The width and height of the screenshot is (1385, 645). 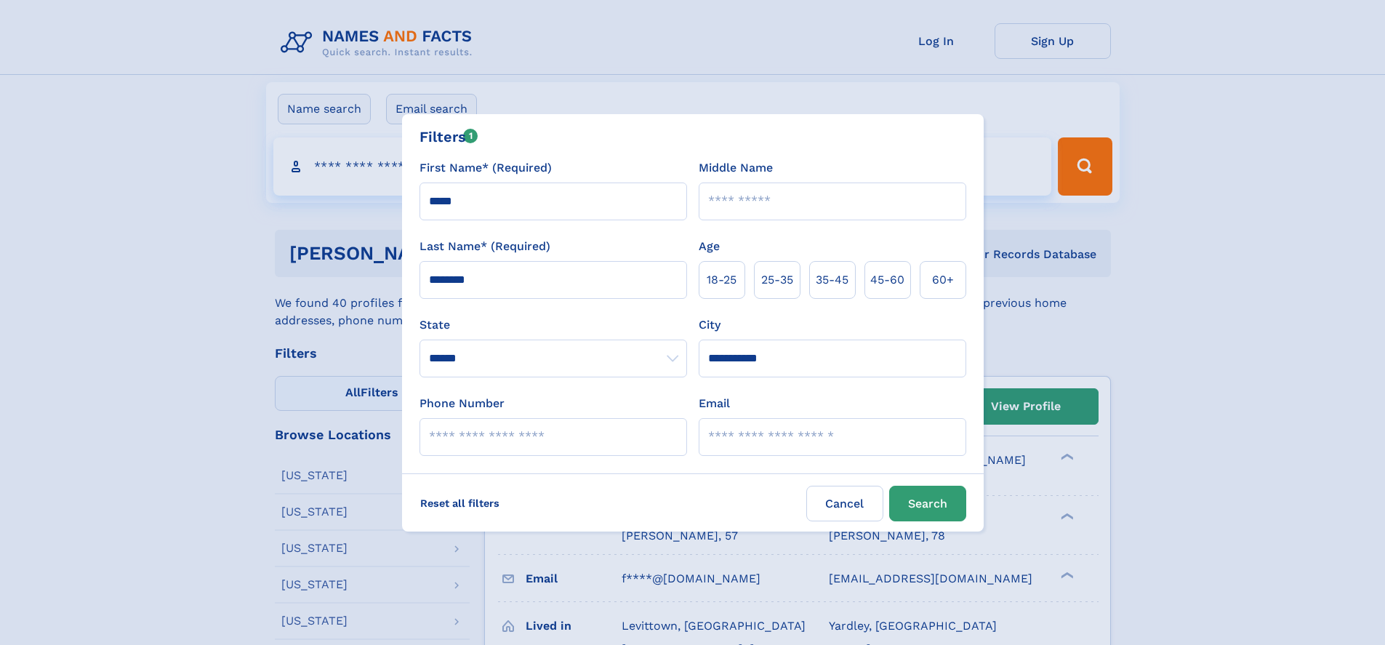 What do you see at coordinates (709, 247) in the screenshot?
I see `label: Age` at bounding box center [709, 247].